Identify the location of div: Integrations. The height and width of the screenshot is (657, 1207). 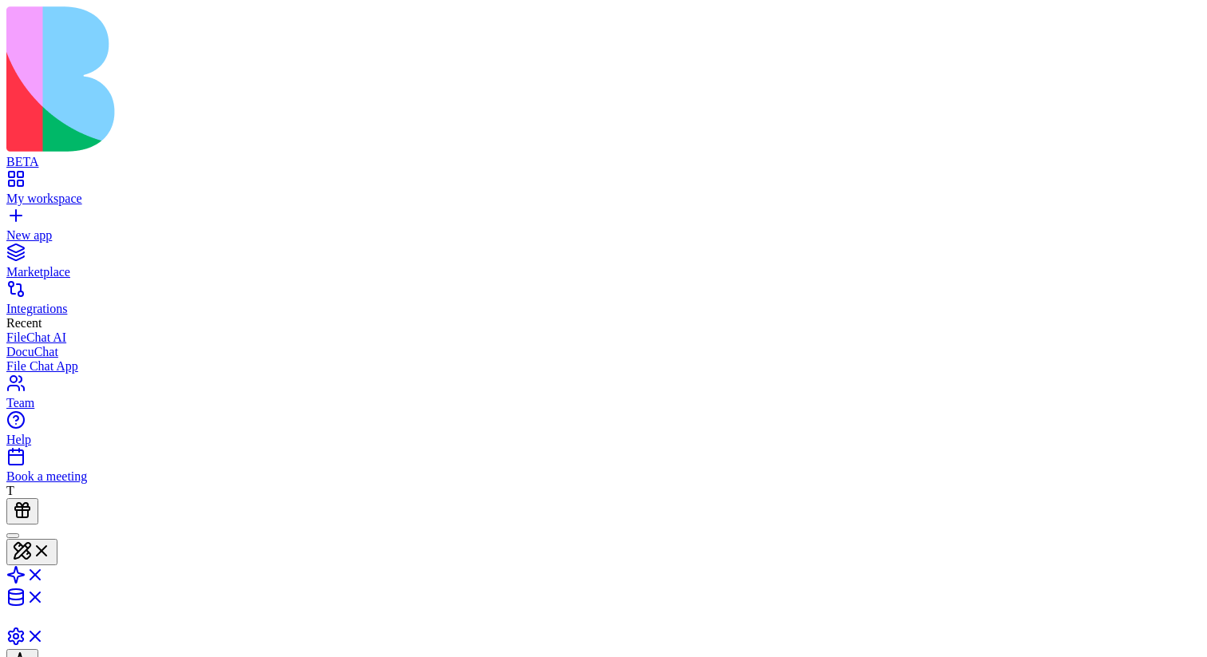
(604, 309).